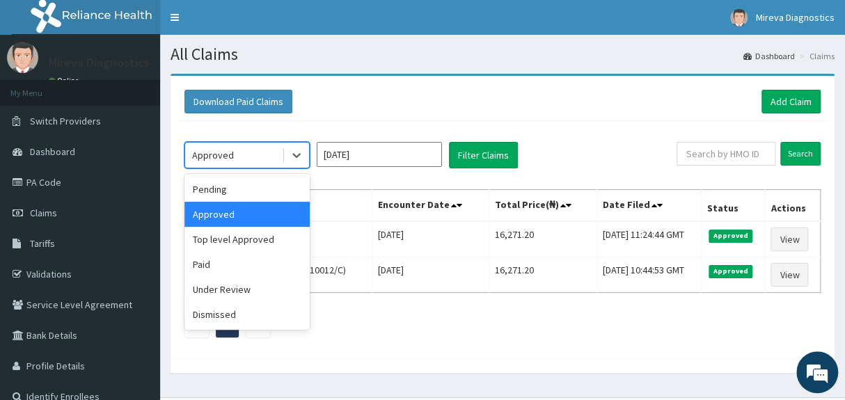 Image resolution: width=845 pixels, height=400 pixels. What do you see at coordinates (41, 87) in the screenshot?
I see `img: d_794563401_company_1708531726252_794563401` at bounding box center [41, 87].